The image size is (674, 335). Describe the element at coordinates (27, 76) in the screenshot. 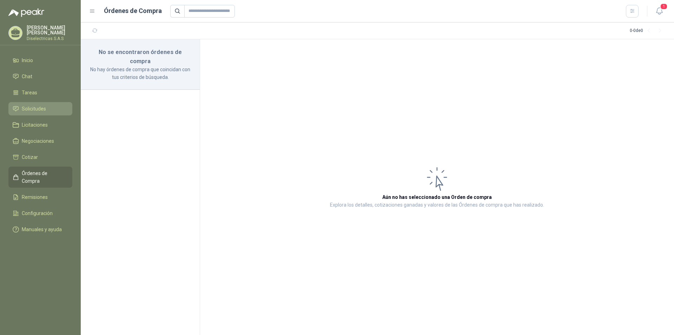

I see `span: Chat` at that location.